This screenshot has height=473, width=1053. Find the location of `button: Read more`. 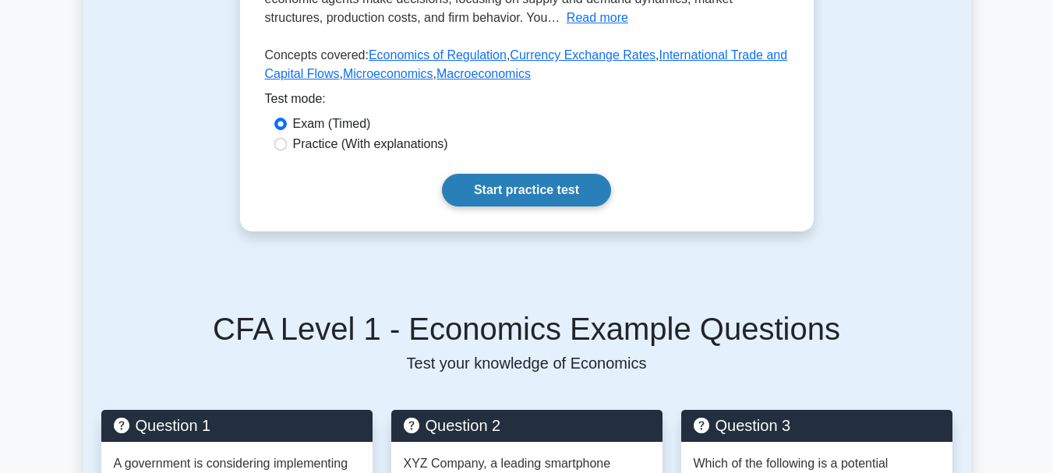

button: Read more is located at coordinates (597, 18).